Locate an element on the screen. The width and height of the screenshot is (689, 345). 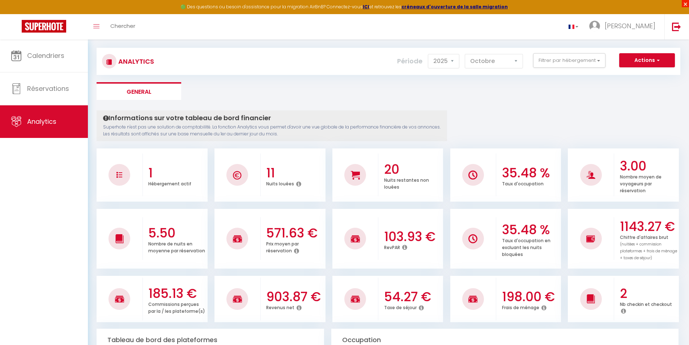
span: (nuitées + commission plateformes + frais de ménage + taxes de séjour) is located at coordinates (649, 251).